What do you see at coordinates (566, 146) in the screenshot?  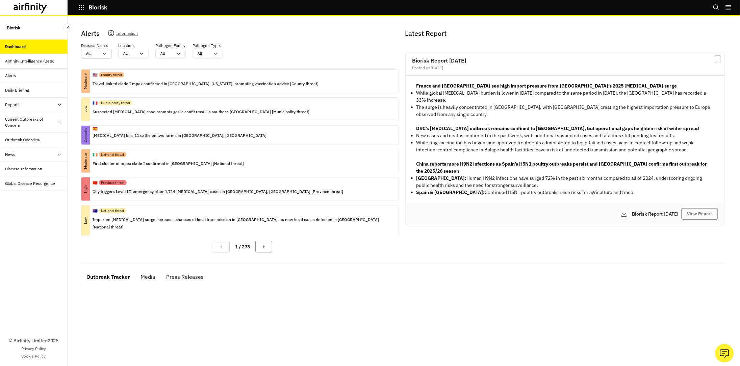 I see `p: While ring vaccination has begun, and approved treatments administered to hospitalised cases, gap...` at bounding box center [566, 146].